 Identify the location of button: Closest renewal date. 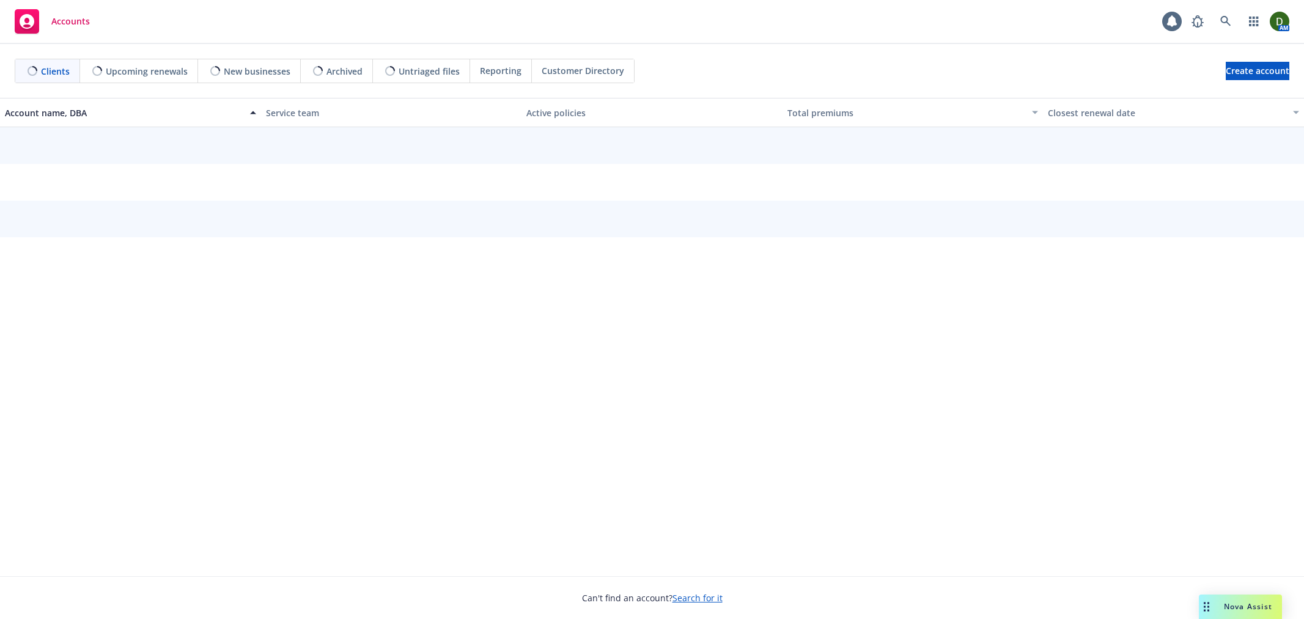
(1173, 112).